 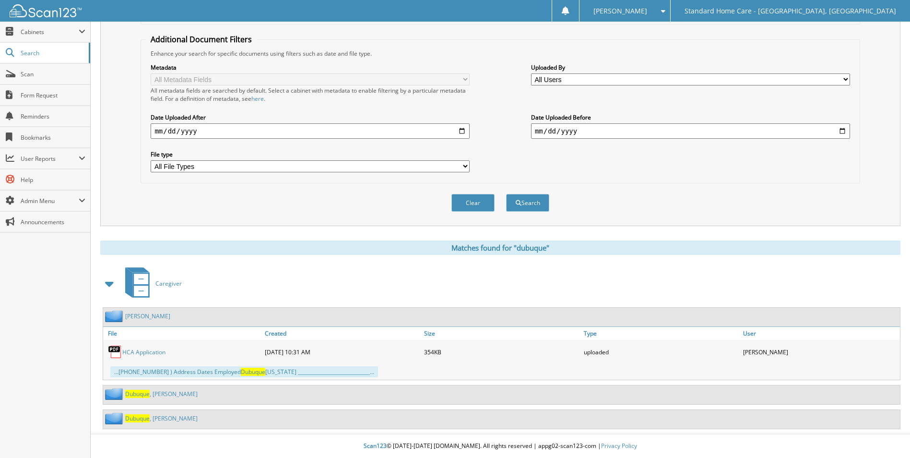 I want to click on a: Caregiver, so click(x=151, y=283).